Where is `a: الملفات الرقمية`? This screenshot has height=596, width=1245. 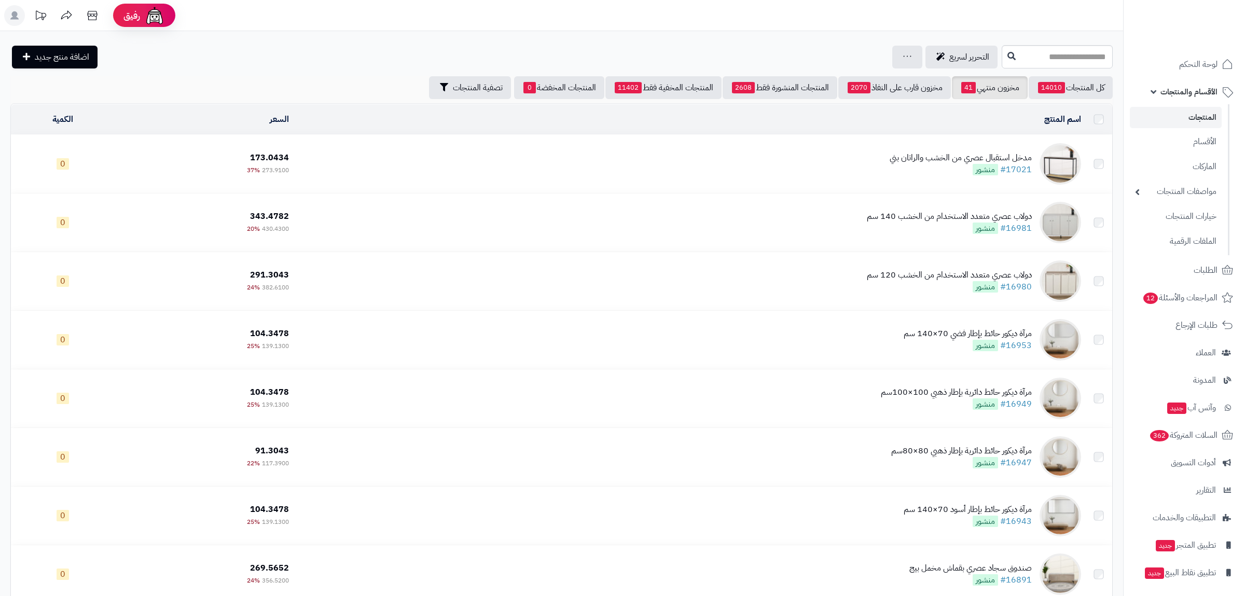 a: الملفات الرقمية is located at coordinates (1176, 241).